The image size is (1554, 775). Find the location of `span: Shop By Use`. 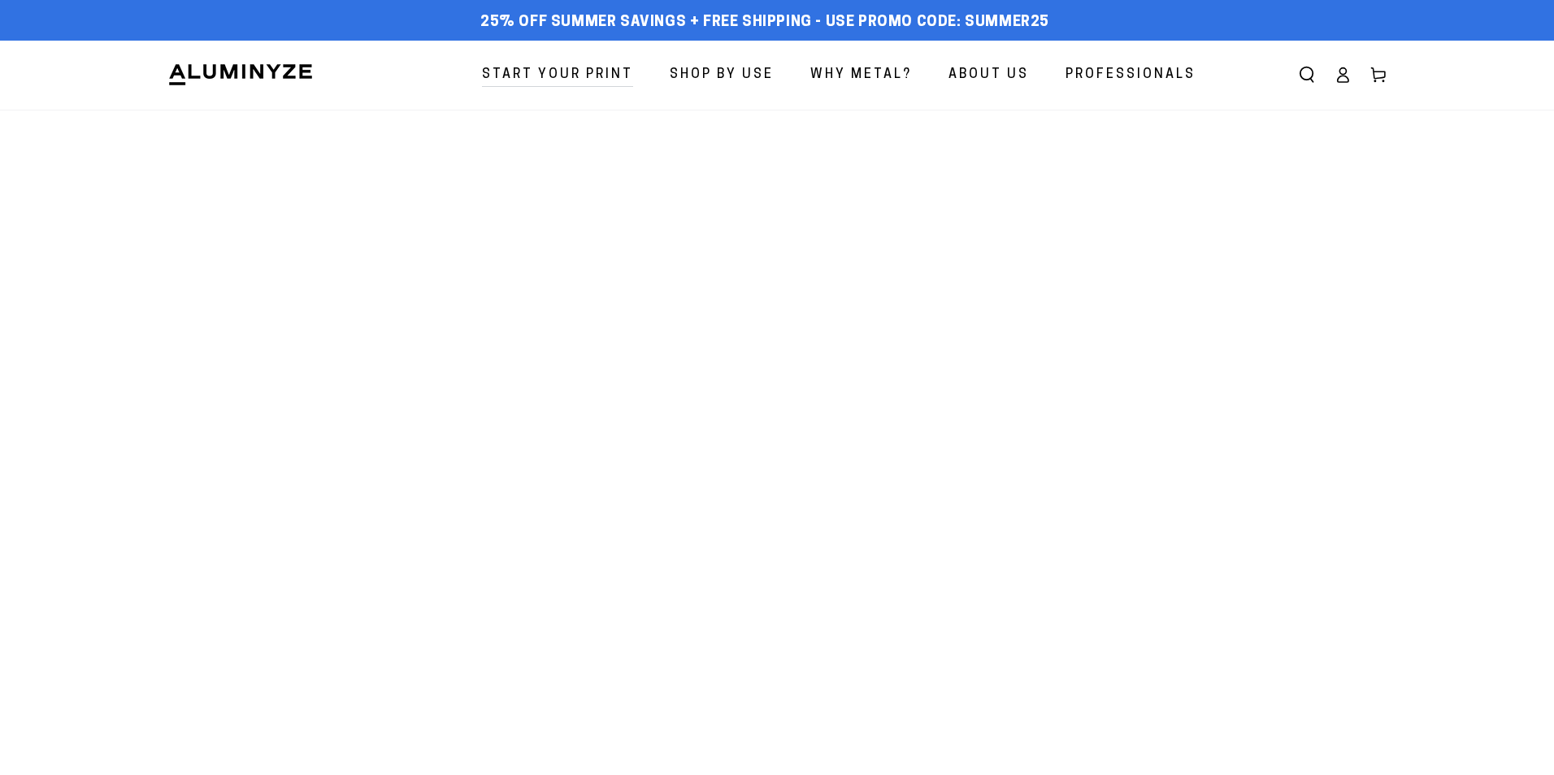

span: Shop By Use is located at coordinates (722, 75).